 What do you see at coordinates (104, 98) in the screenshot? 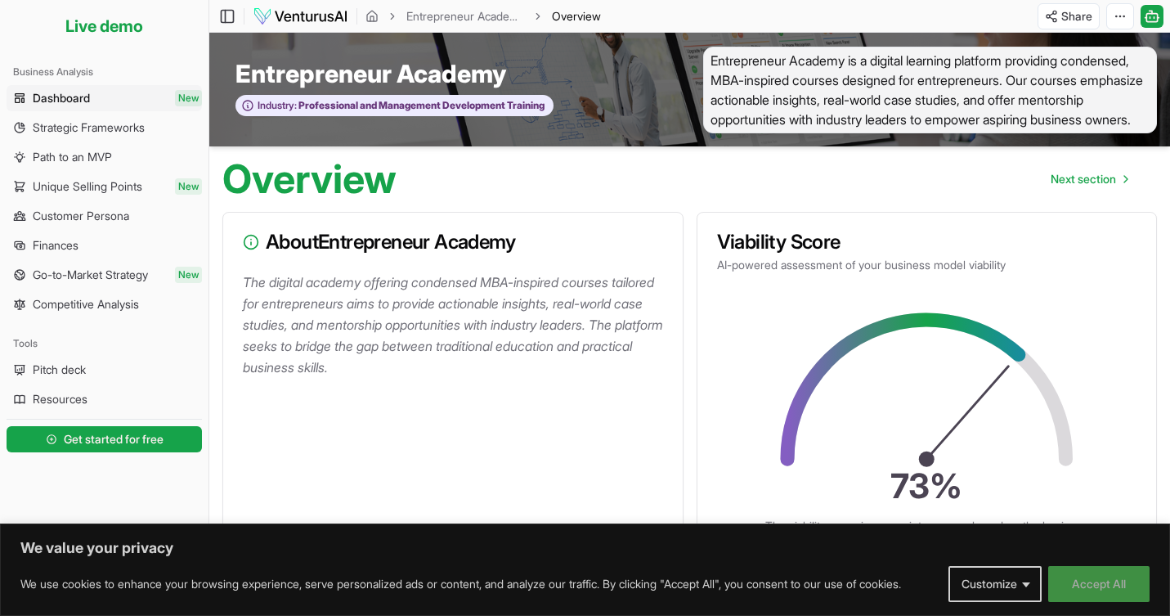
I see `a: DashboardNew` at bounding box center [104, 98].